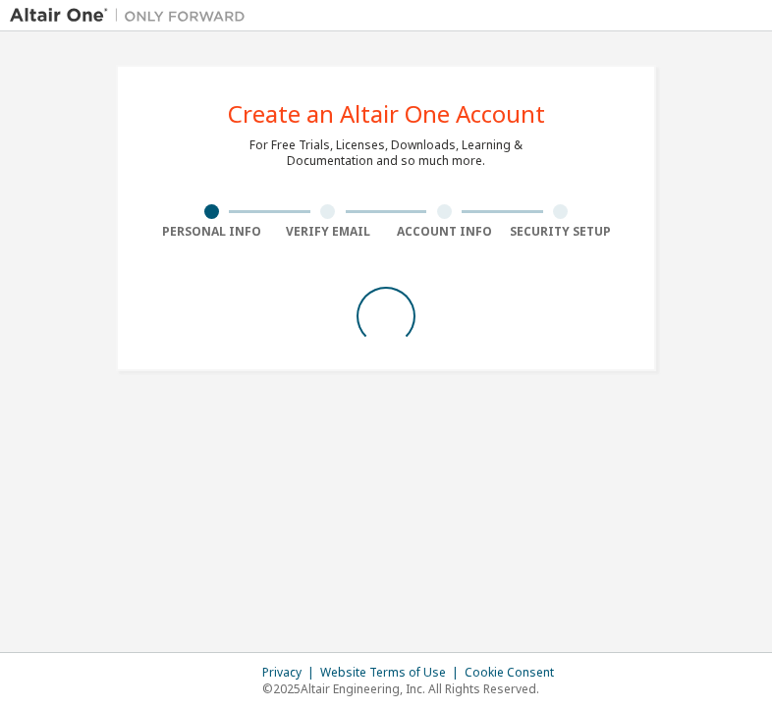  Describe the element at coordinates (444, 232) in the screenshot. I see `div: Account Info` at that location.